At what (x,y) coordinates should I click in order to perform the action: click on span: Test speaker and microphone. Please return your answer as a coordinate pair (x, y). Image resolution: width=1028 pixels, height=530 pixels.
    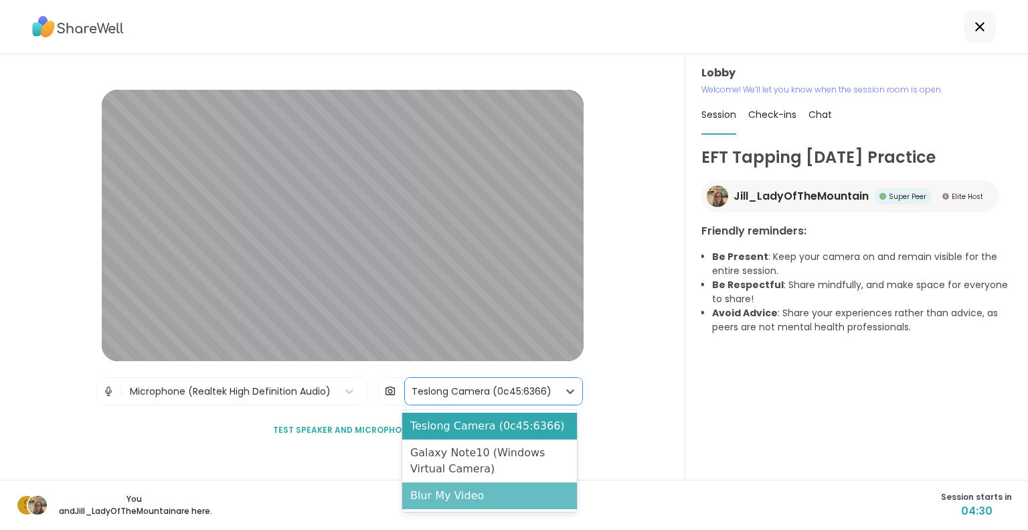
    Looking at the image, I should click on (343, 430).